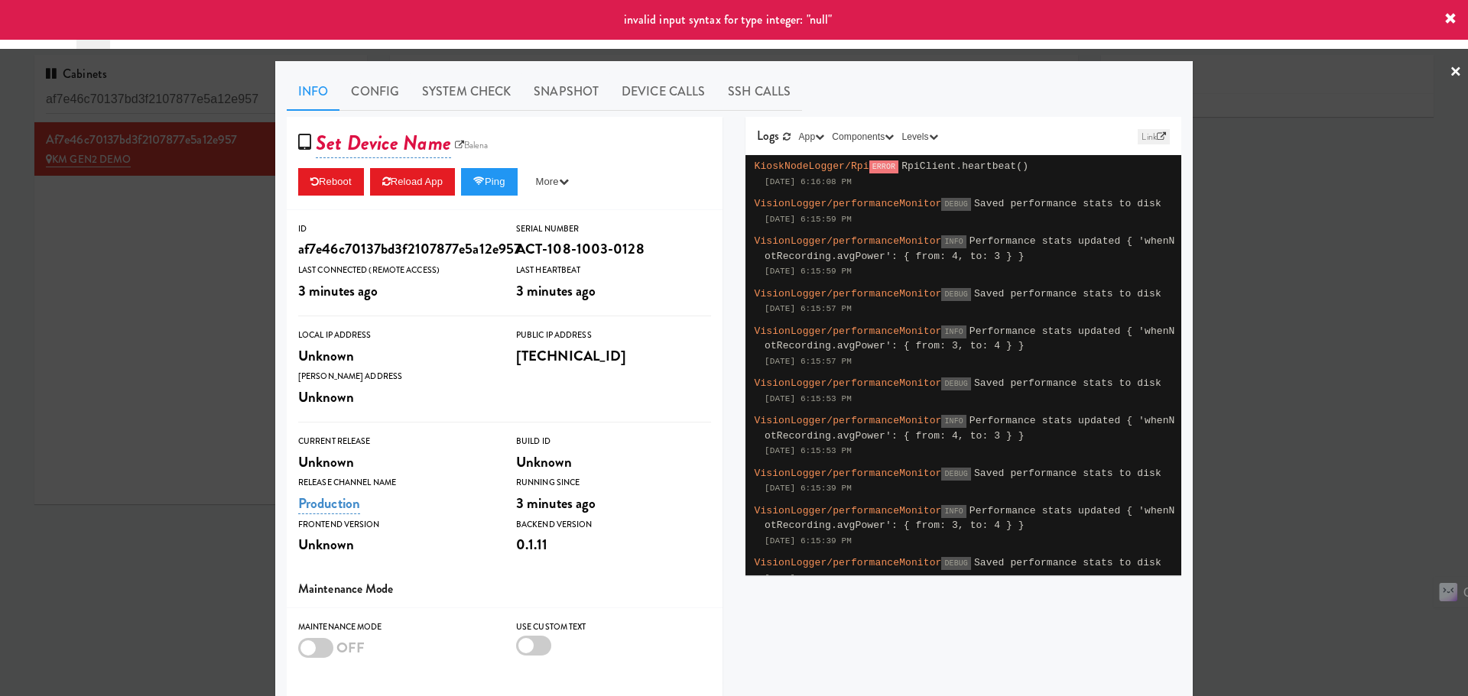 The width and height of the screenshot is (1468, 696). Describe the element at coordinates (613, 336) in the screenshot. I see `div: Public IP Address` at that location.